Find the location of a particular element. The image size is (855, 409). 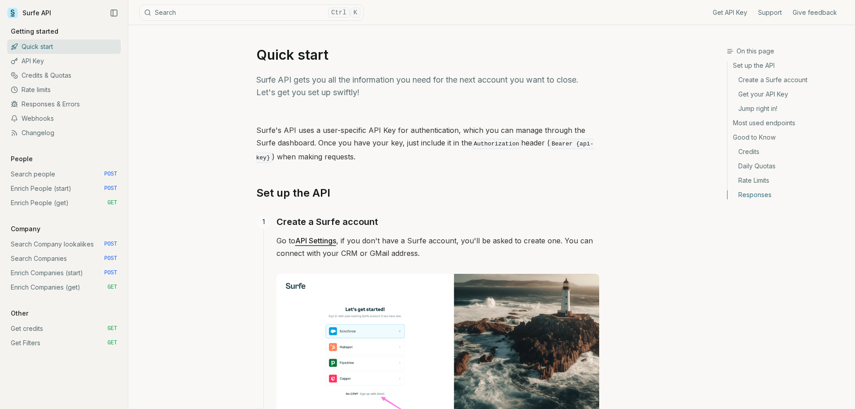

p: Surfe API gets you all the information you need for the next account you want to close. Let's get... is located at coordinates (428, 86).